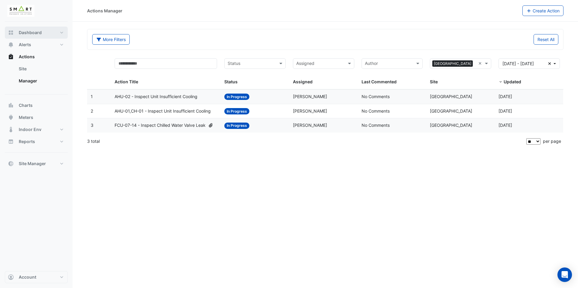 The image size is (578, 288). Describe the element at coordinates (160, 125) in the screenshot. I see `span: FCU-07-14 - Inspect Chilled Water Valve Leak` at that location.